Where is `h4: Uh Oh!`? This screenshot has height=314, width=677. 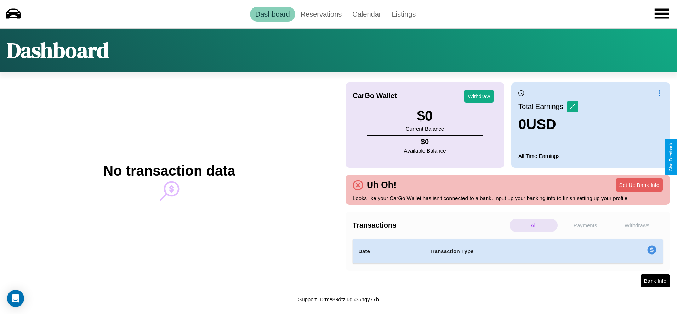
h4: Uh Oh! is located at coordinates (381, 185).